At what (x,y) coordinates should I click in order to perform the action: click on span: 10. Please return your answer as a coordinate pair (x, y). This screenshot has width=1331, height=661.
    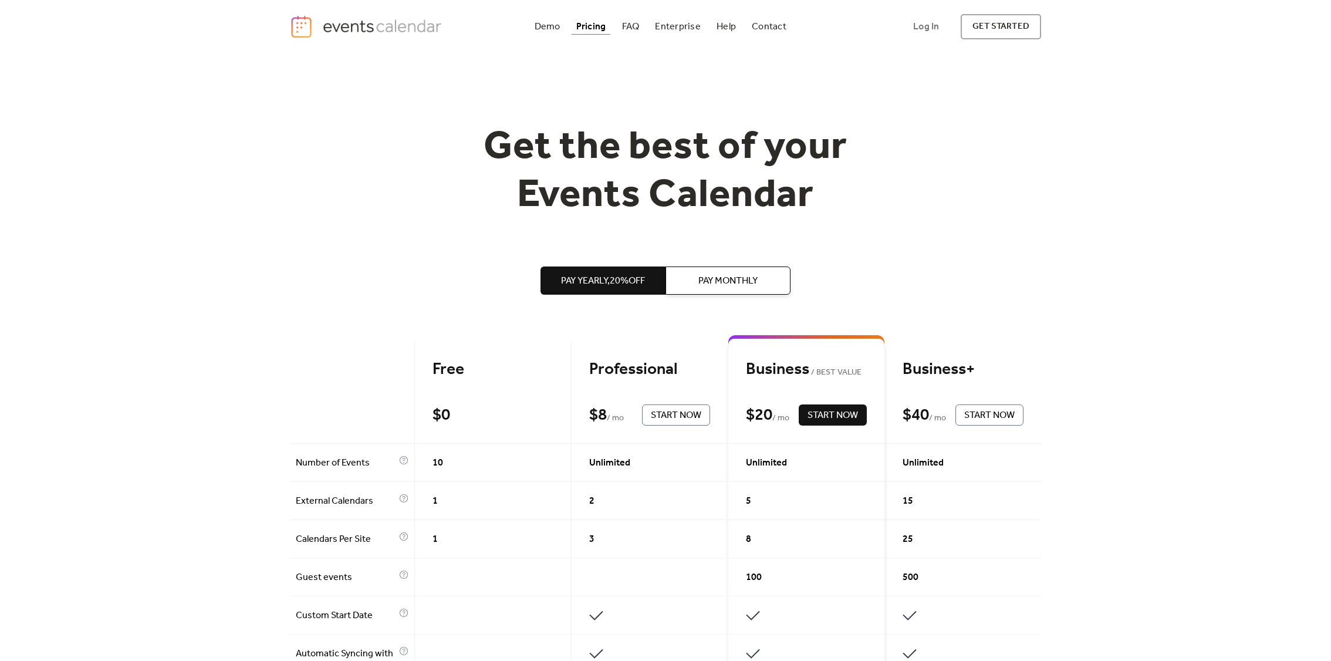
    Looking at the image, I should click on (438, 463).